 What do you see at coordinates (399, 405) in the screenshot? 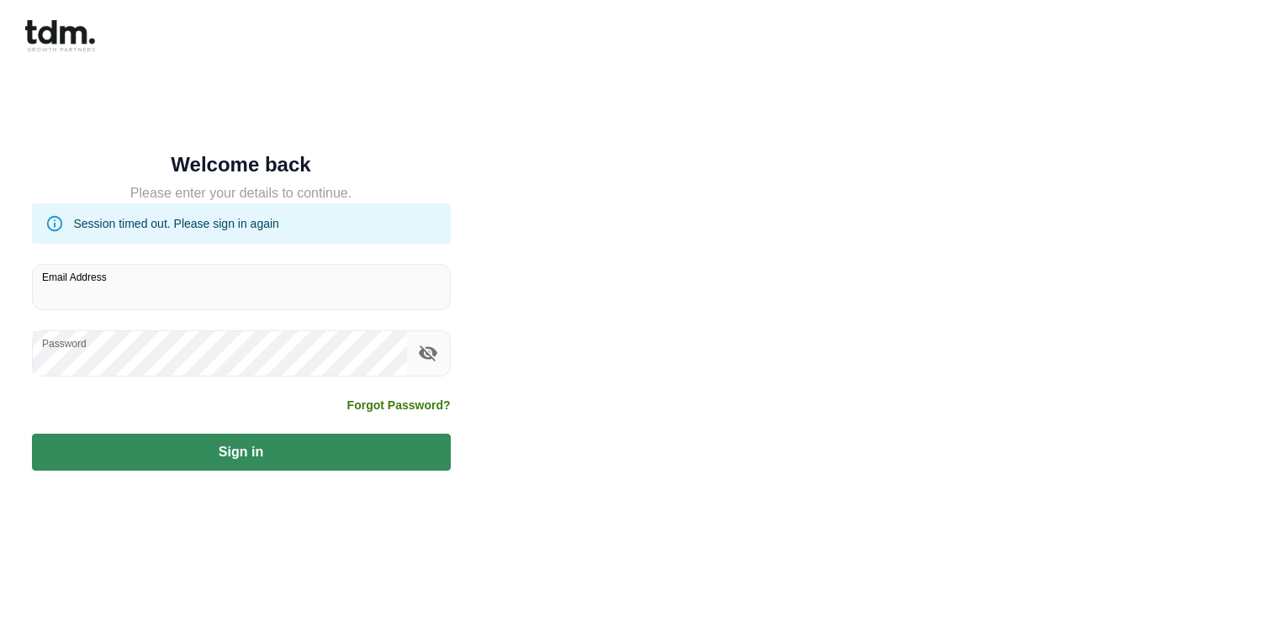
I see `a: Forgot Password?` at bounding box center [399, 405].